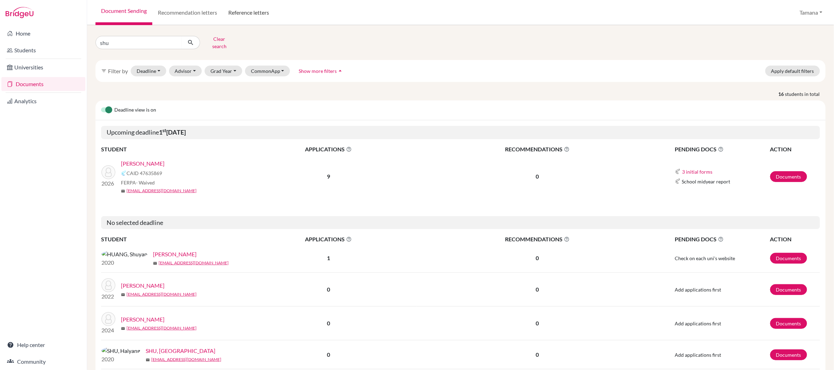 This screenshot has height=370, width=834. Describe the element at coordinates (43, 67) in the screenshot. I see `a: Universities` at that location.